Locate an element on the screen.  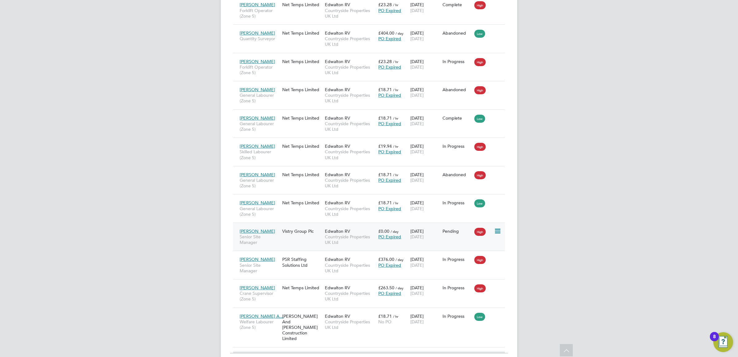
span: £19.94 is located at coordinates (385, 146).